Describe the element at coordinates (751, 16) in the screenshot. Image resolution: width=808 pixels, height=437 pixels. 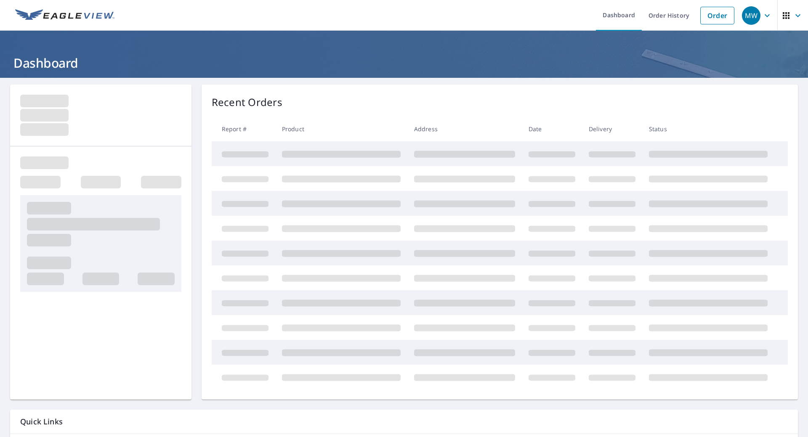
I see `div: MW` at that location.